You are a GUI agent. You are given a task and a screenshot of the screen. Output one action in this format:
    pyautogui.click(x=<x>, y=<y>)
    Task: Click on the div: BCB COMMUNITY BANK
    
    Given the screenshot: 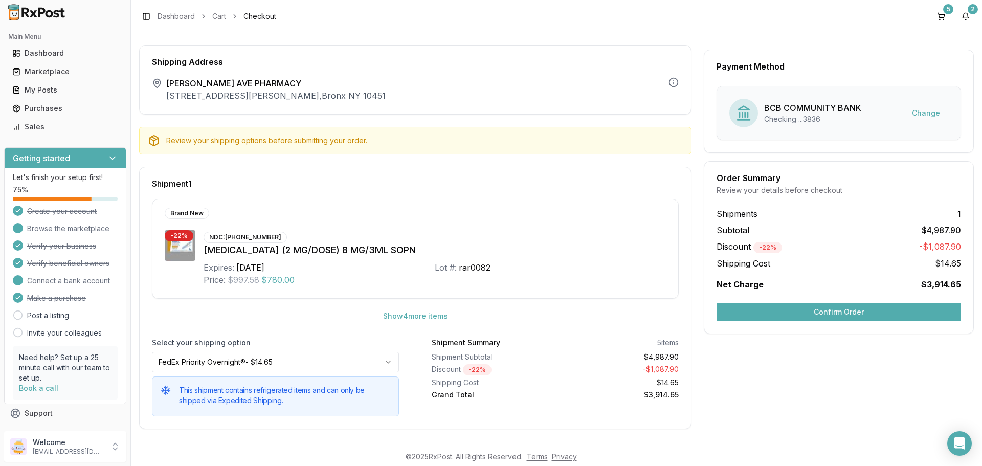 What is the action you would take?
    pyautogui.click(x=813, y=108)
    